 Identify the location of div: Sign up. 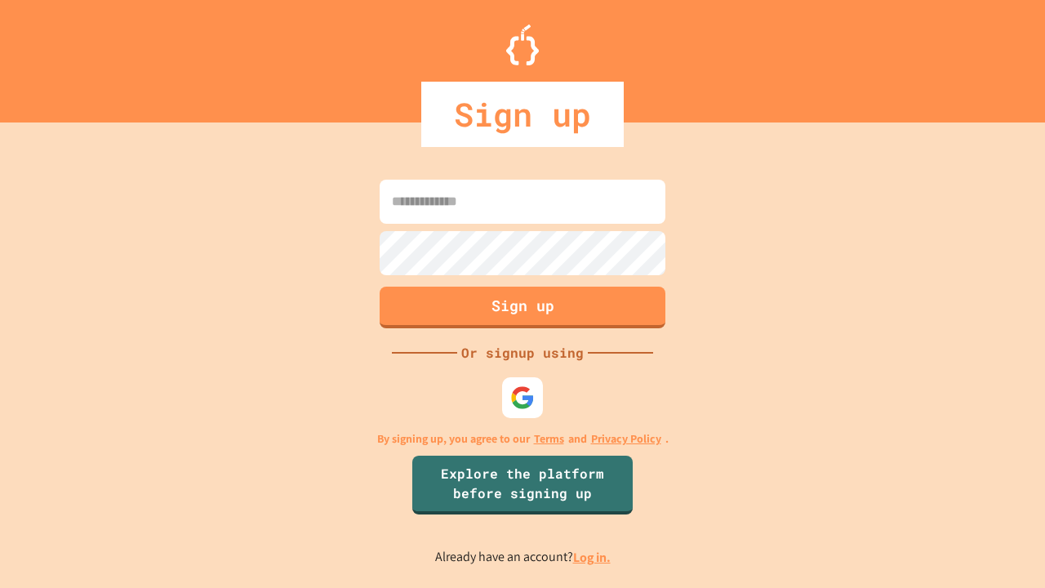
(522, 114).